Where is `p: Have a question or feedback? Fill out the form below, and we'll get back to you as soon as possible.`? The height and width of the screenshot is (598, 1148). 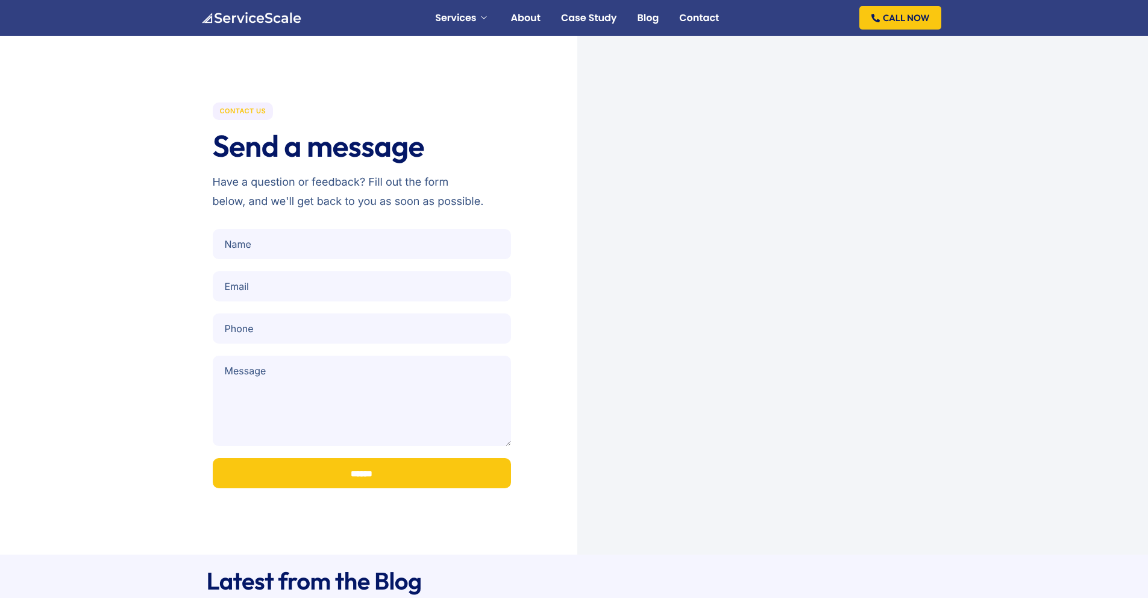 p: Have a question or feedback? Fill out the form below, and we'll get back to you as soon as possible. is located at coordinates (348, 192).